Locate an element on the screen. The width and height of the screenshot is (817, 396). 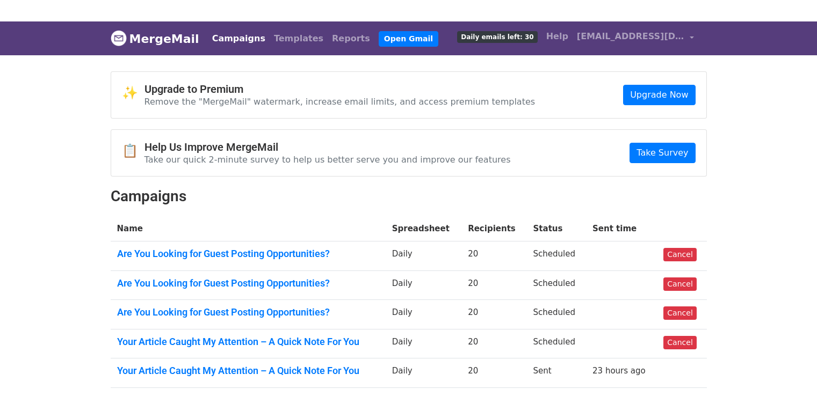
img: MergeMail logo is located at coordinates (119, 38).